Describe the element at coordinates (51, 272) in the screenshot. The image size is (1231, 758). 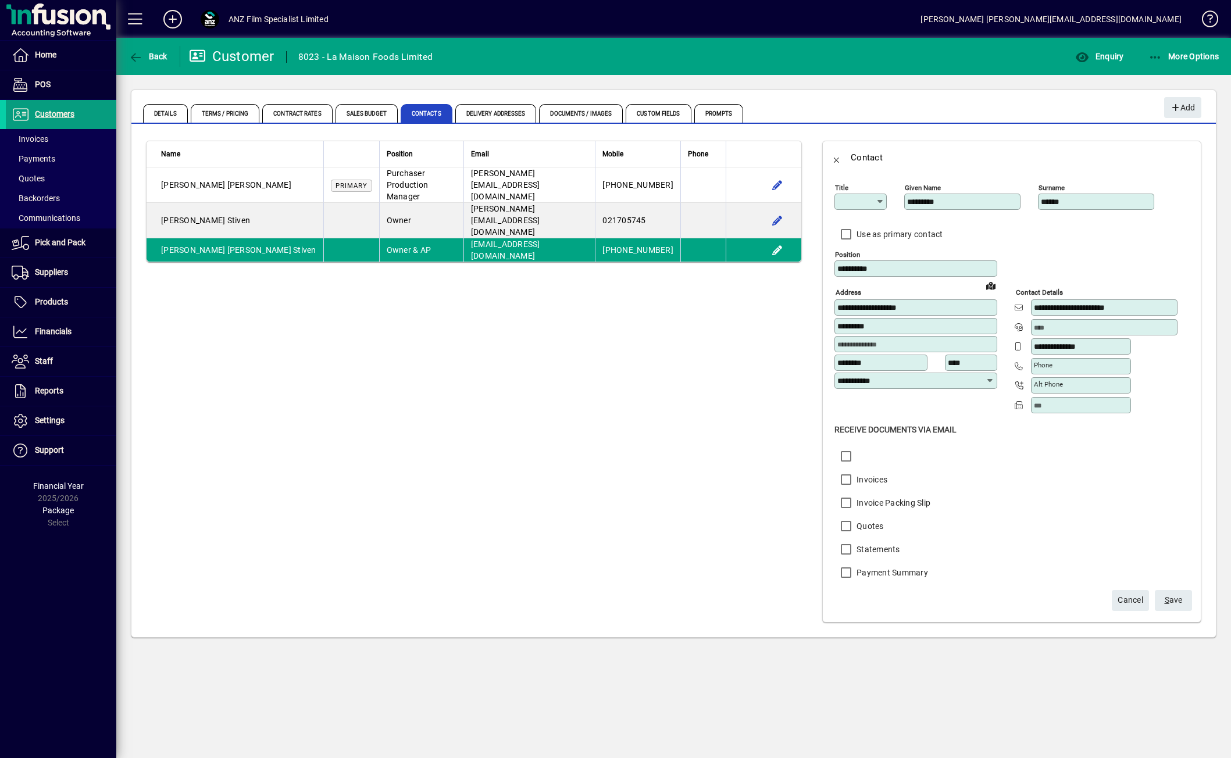
I see `span: Suppliers` at that location.